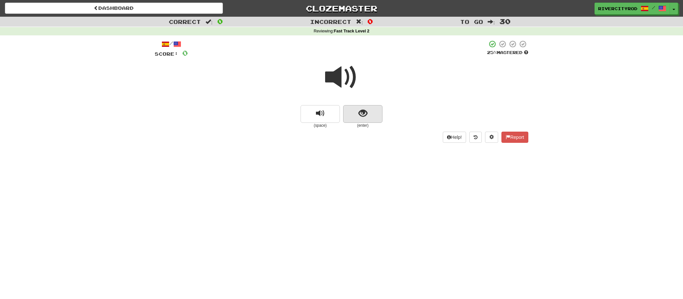 This screenshot has width=683, height=299. I want to click on small: (space), so click(320, 126).